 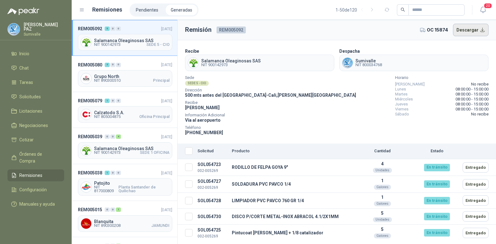 I want to click on span: REM005038, so click(x=90, y=173).